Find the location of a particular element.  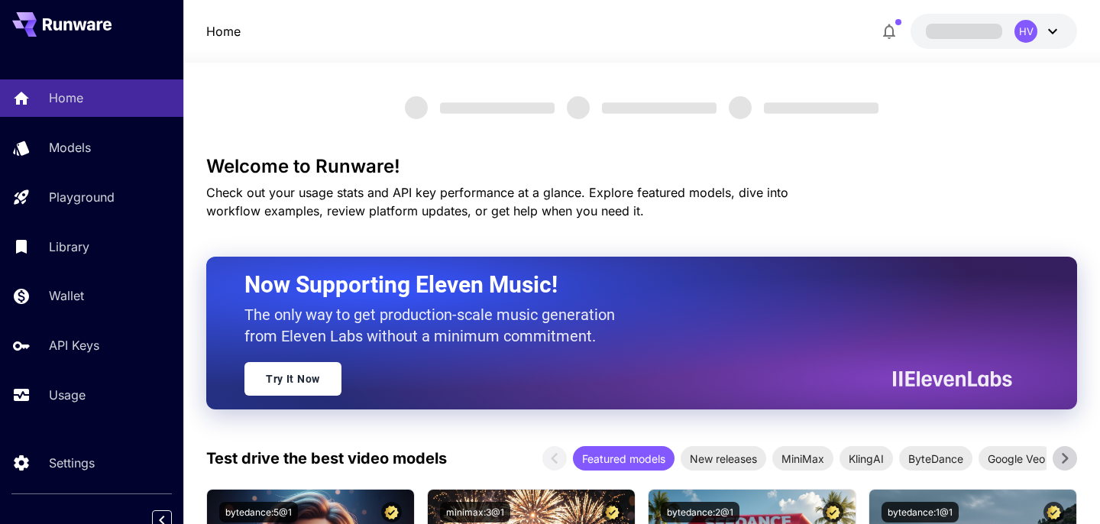

div: ByteDance is located at coordinates (936, 459).